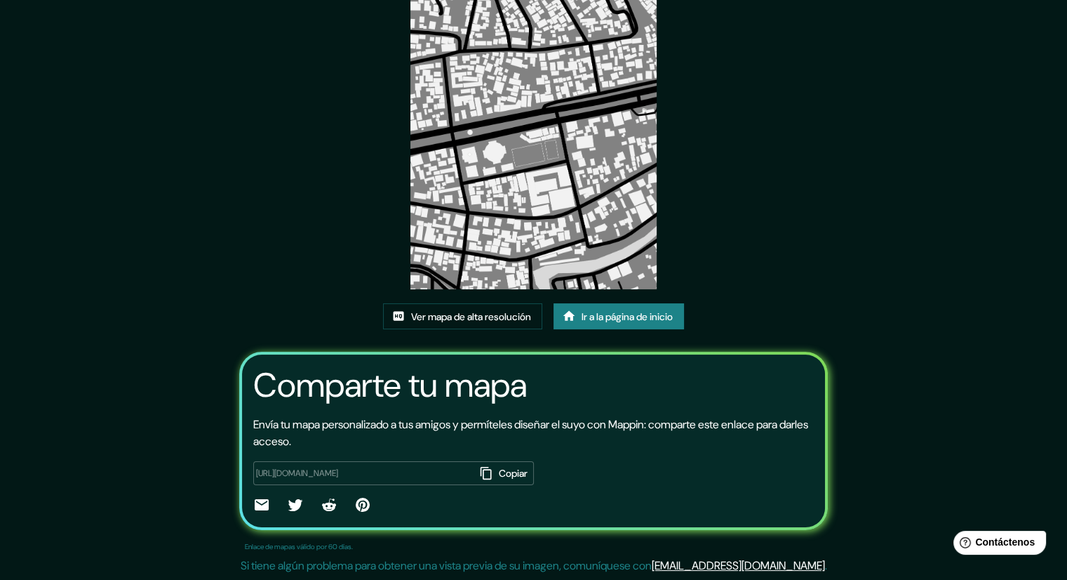 The image size is (1067, 580). I want to click on font: Ir a la página de inicio, so click(627, 316).